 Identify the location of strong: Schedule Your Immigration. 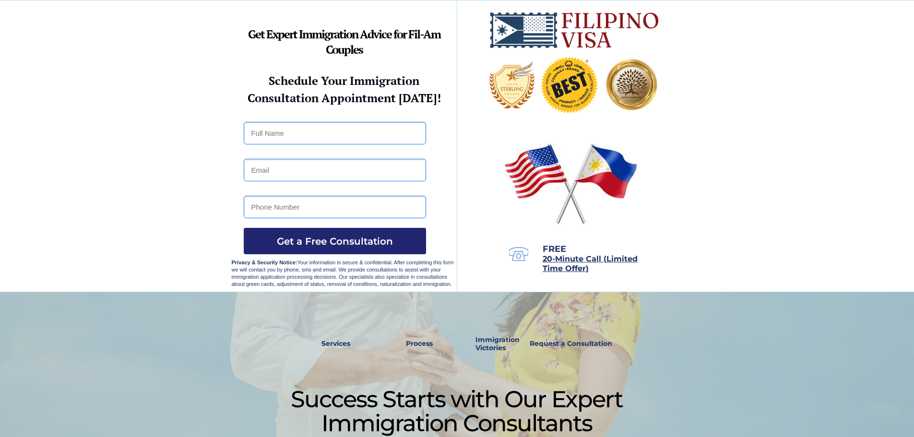
(344, 81).